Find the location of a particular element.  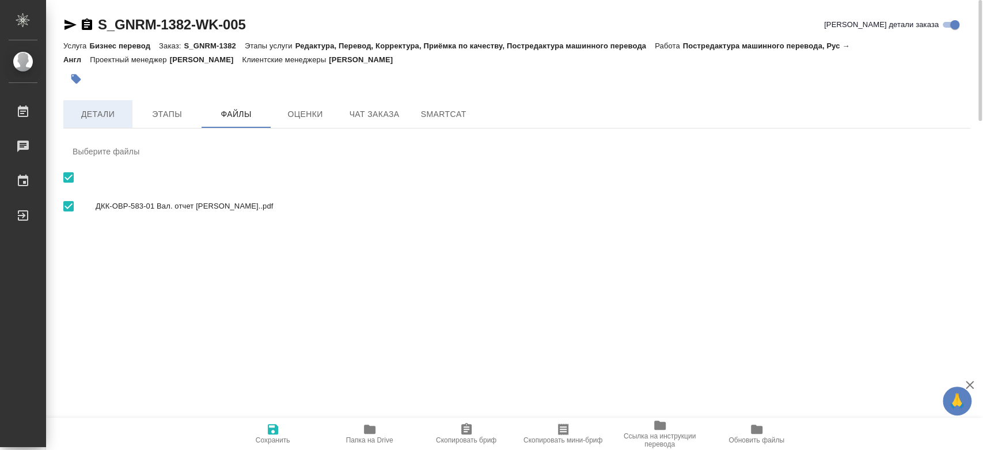

span: Детали is located at coordinates (98, 114).